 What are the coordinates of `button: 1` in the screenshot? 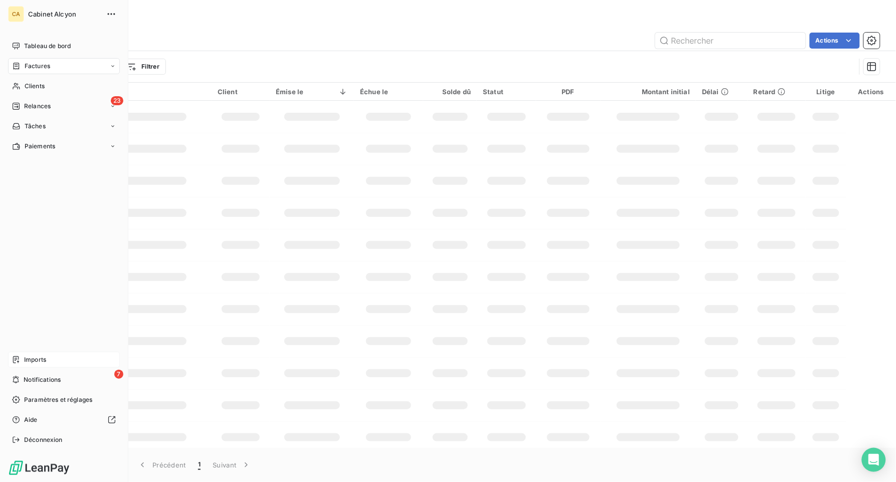 It's located at (199, 465).